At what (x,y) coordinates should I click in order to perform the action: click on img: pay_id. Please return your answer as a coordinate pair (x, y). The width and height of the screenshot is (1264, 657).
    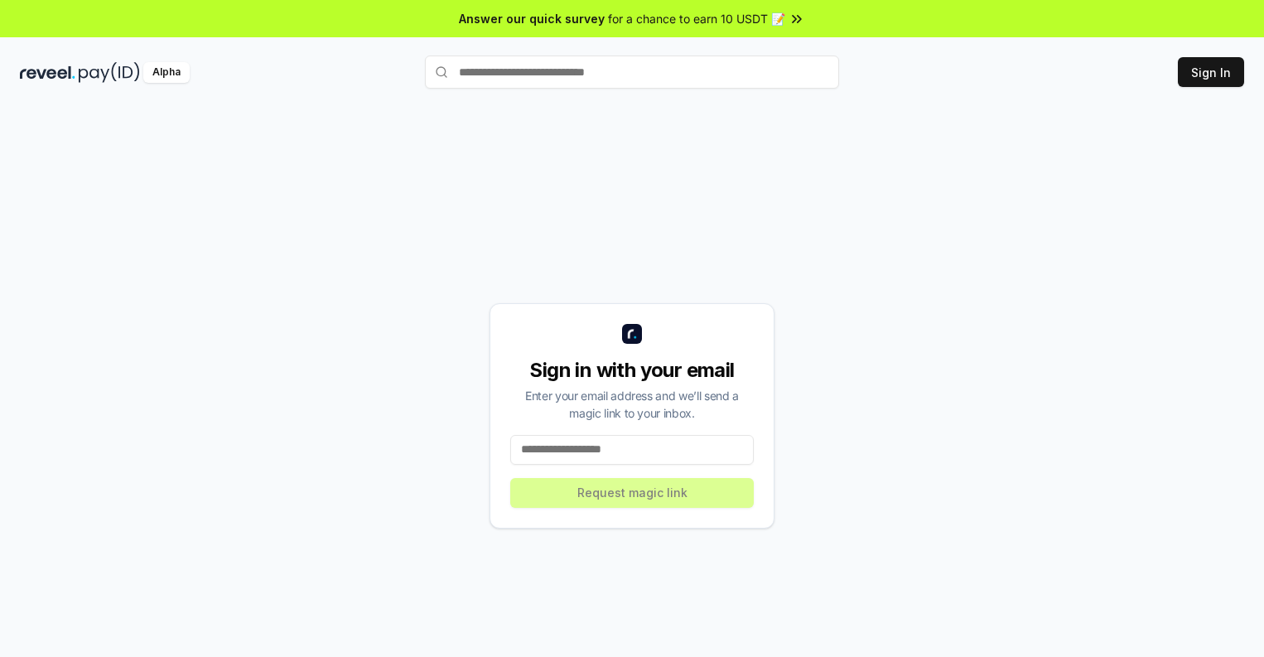
    Looking at the image, I should click on (109, 72).